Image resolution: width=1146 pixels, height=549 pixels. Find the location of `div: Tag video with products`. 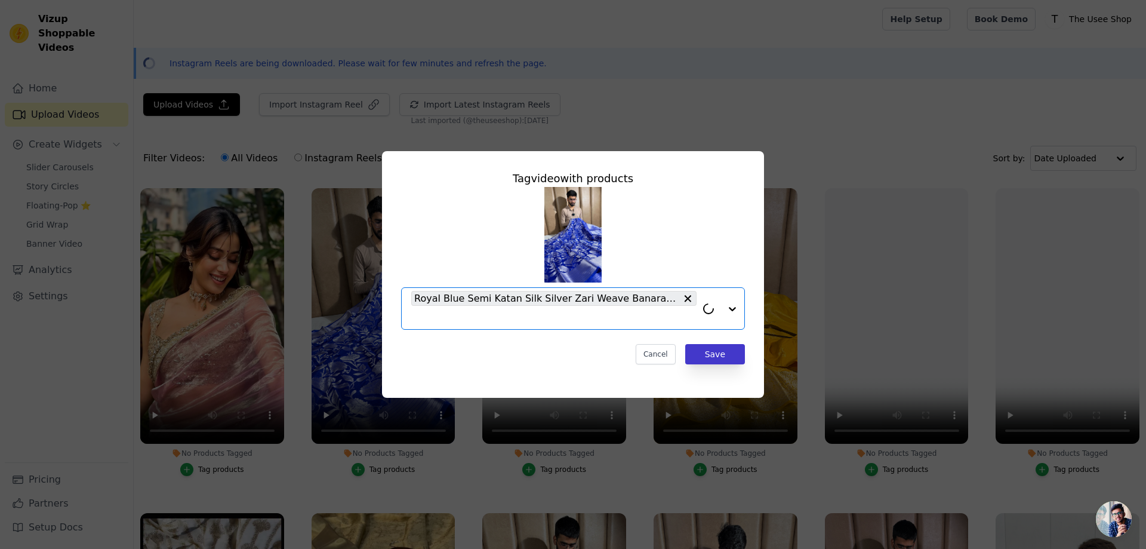

div: Tag video with products is located at coordinates (573, 178).